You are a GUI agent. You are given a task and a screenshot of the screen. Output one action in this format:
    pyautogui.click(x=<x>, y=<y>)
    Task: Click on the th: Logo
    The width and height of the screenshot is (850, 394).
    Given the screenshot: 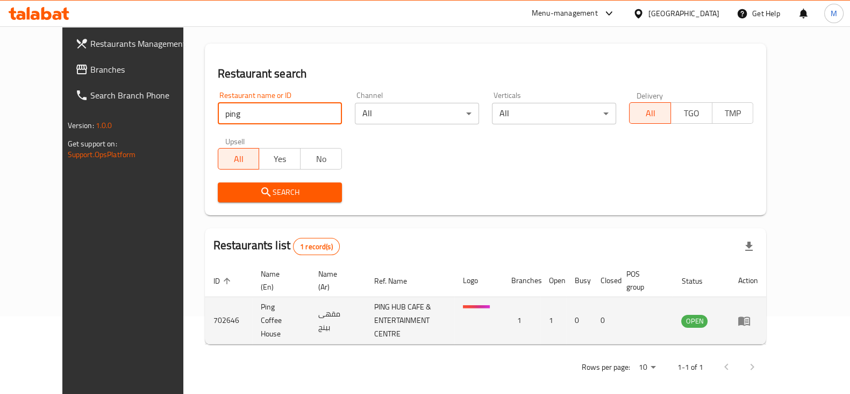 What is the action you would take?
    pyautogui.click(x=479, y=280)
    